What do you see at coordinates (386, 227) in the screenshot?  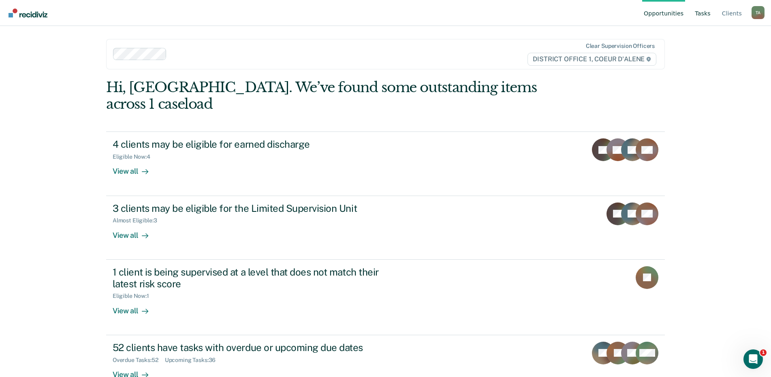 I see `a: 3 clients may be eligible for the Limited Supervision UnitAlmost Eligible:3View all` at bounding box center [386, 227].